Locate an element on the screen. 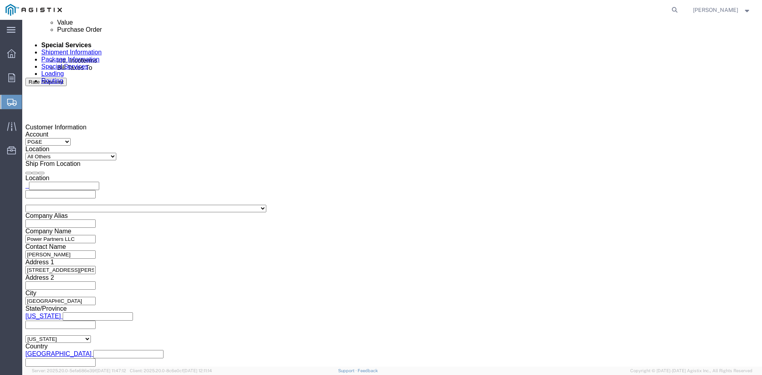 Image resolution: width=762 pixels, height=375 pixels. span: Server: 2025.20.0-5efa686e39f is located at coordinates (79, 371).